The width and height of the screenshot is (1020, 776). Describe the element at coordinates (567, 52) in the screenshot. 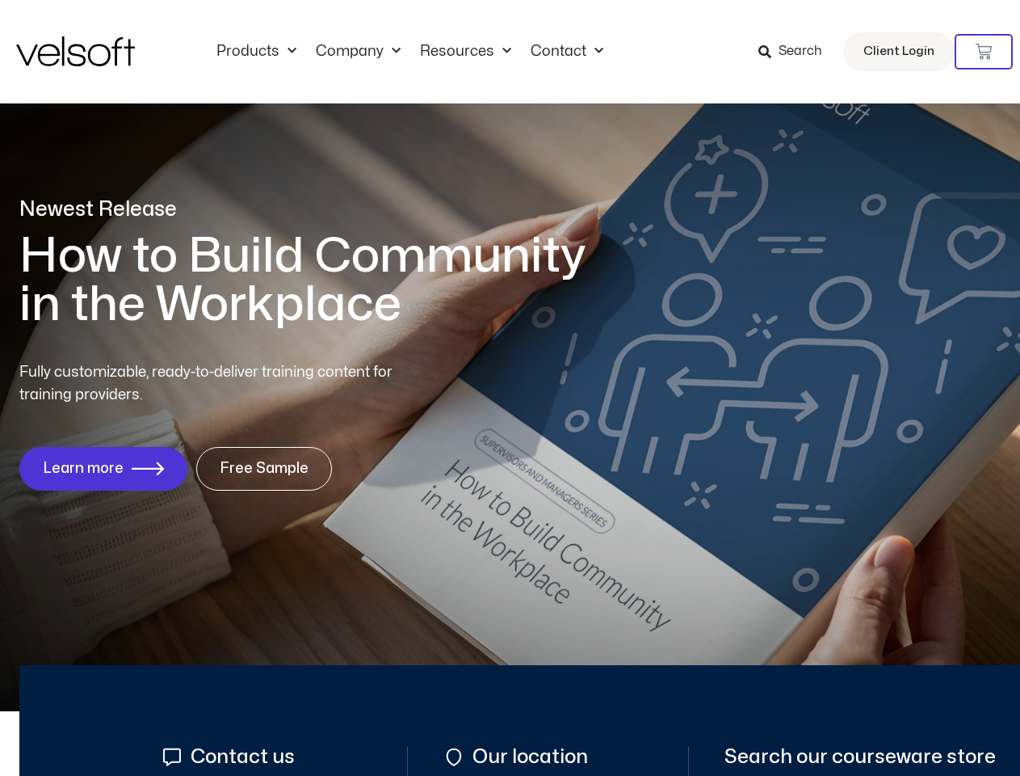

I see `a: ContactMenu Toggle` at that location.